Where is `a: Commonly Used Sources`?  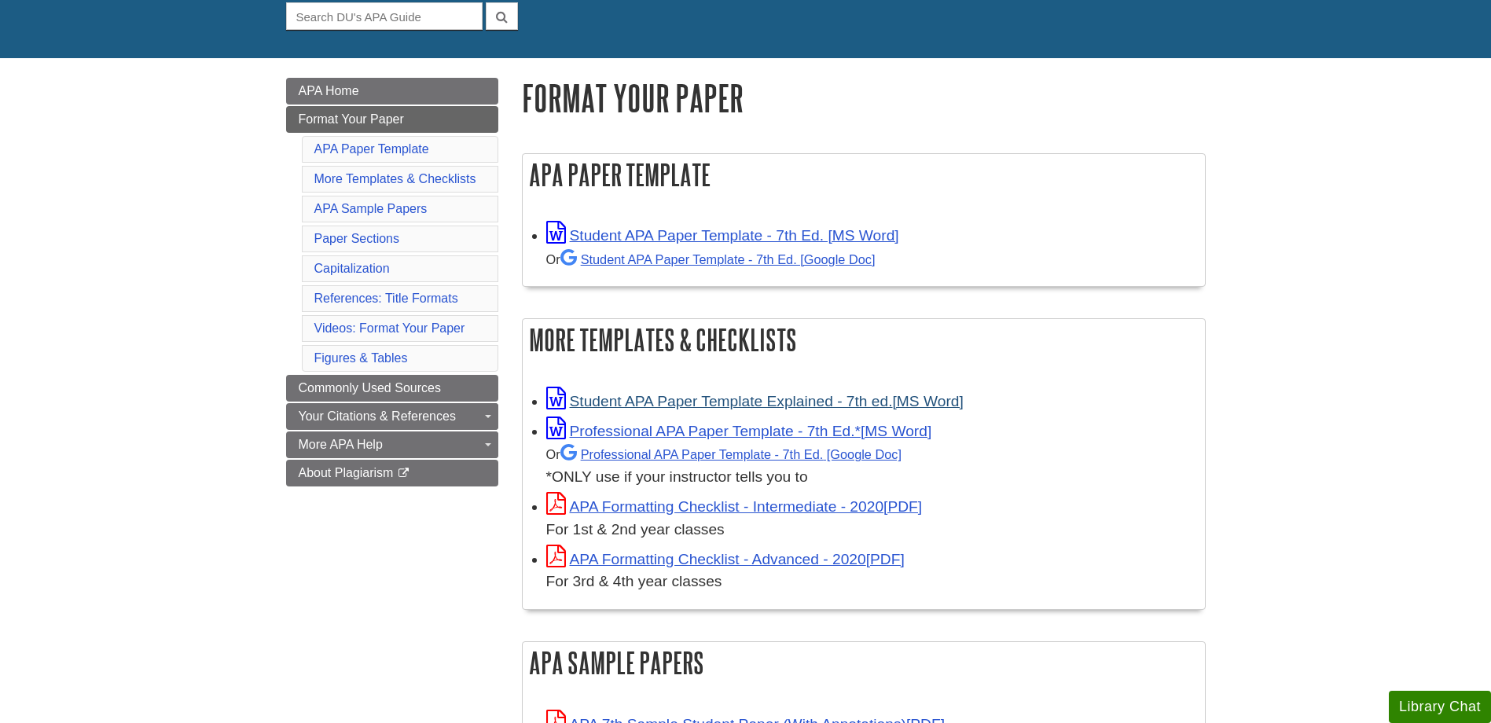
a: Commonly Used Sources is located at coordinates (392, 388).